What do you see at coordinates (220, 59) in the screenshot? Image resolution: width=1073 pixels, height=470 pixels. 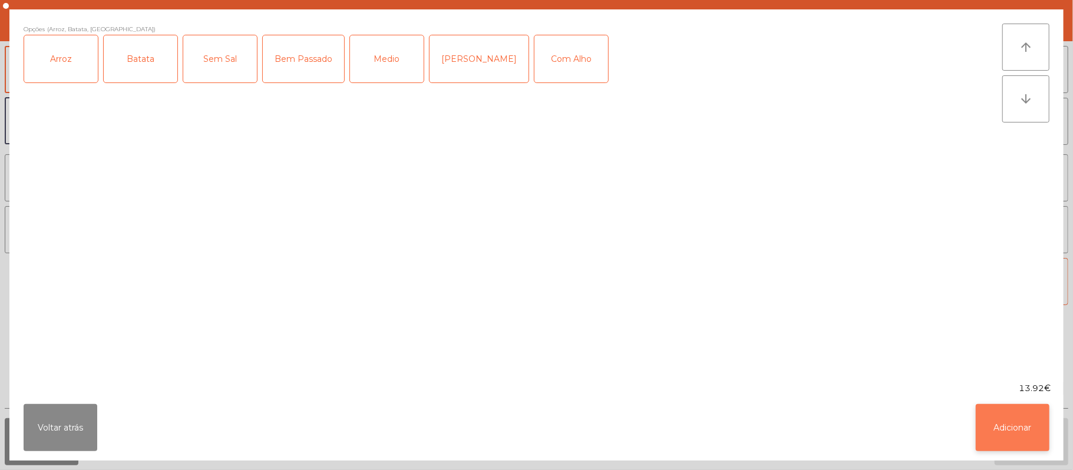 I see `div: Sem Sal` at bounding box center [220, 59].